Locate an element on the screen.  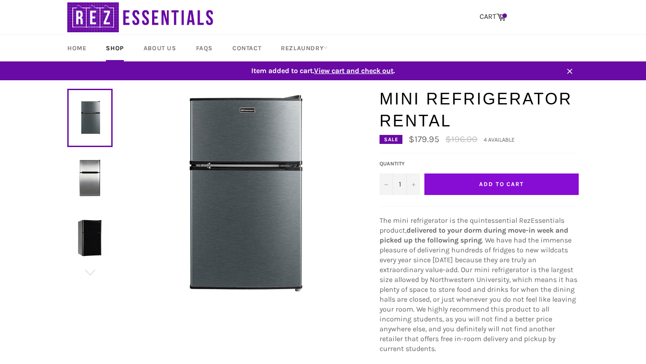
button: Add to Cart is located at coordinates (501, 184).